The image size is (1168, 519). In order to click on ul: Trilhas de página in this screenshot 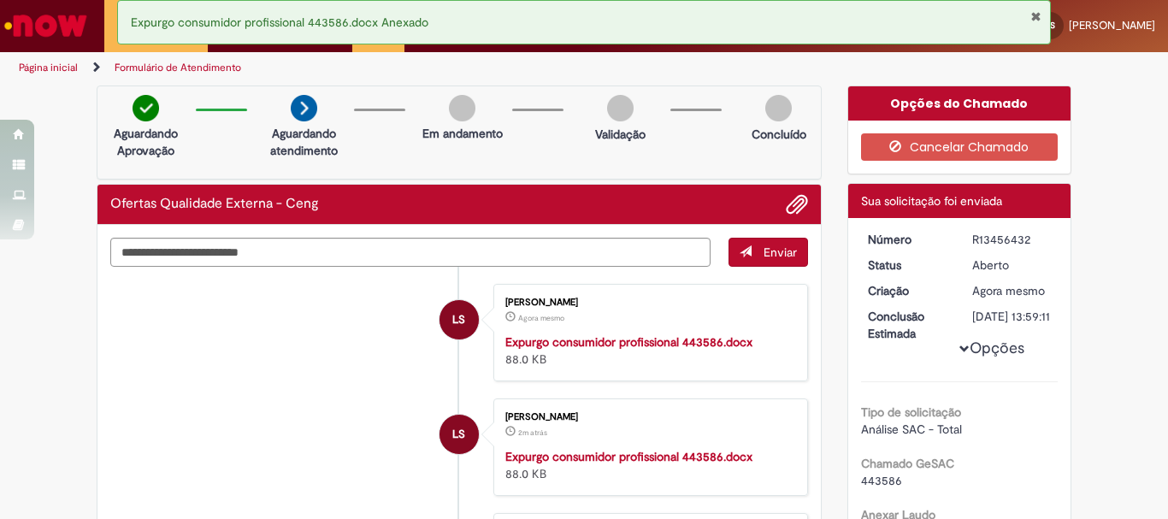, I will do `click(389, 68)`.